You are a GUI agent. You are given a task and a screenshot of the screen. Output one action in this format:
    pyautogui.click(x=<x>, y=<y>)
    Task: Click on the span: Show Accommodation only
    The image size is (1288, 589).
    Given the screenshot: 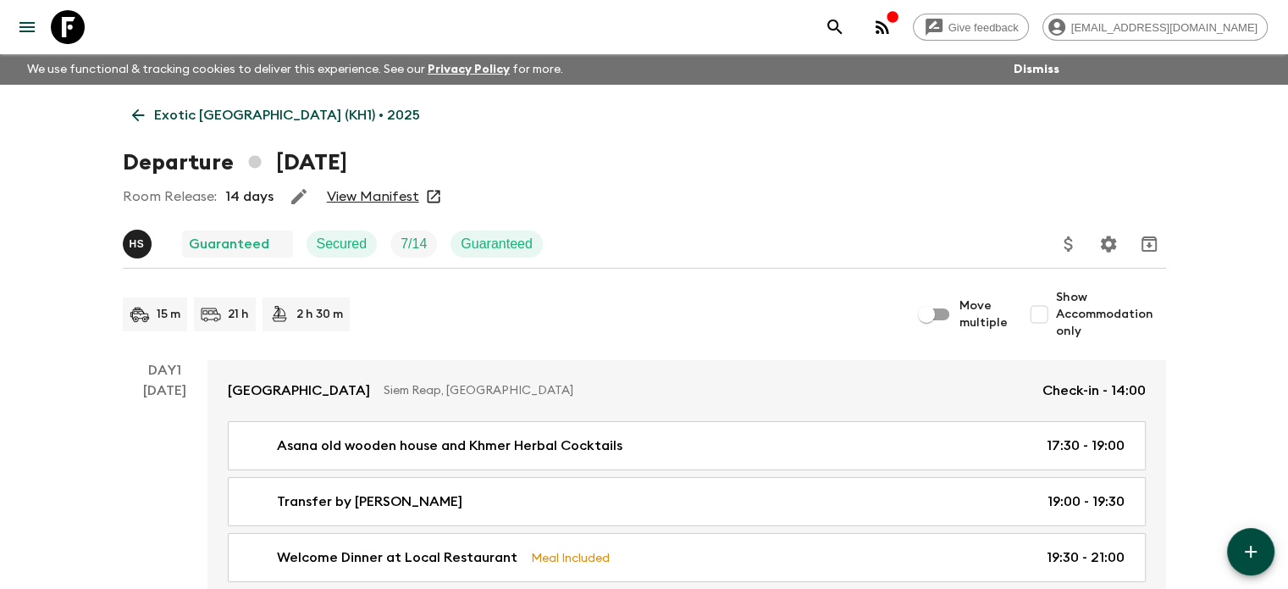 What is the action you would take?
    pyautogui.click(x=1111, y=314)
    